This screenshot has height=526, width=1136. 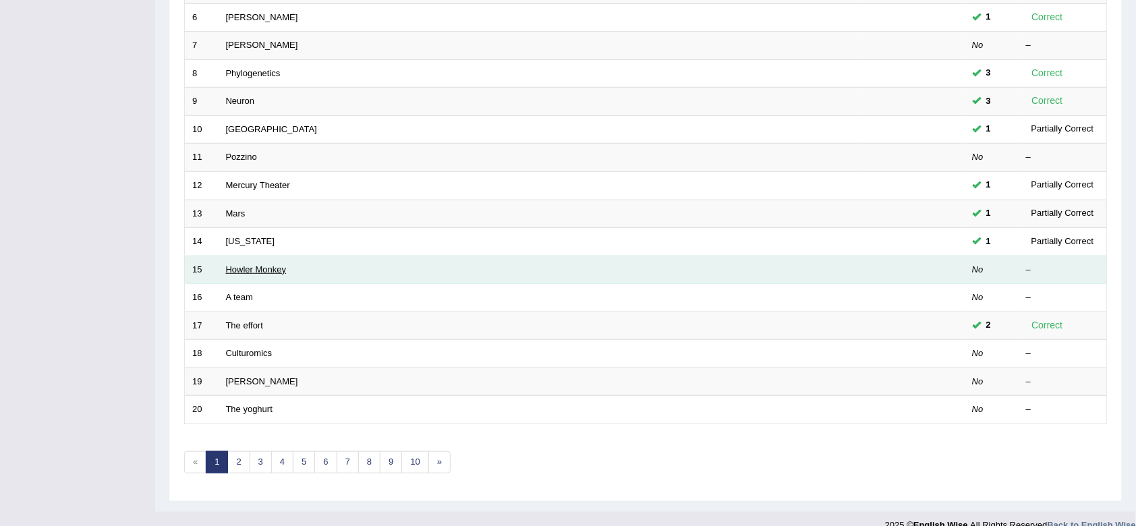 I want to click on td: 7, so click(x=202, y=46).